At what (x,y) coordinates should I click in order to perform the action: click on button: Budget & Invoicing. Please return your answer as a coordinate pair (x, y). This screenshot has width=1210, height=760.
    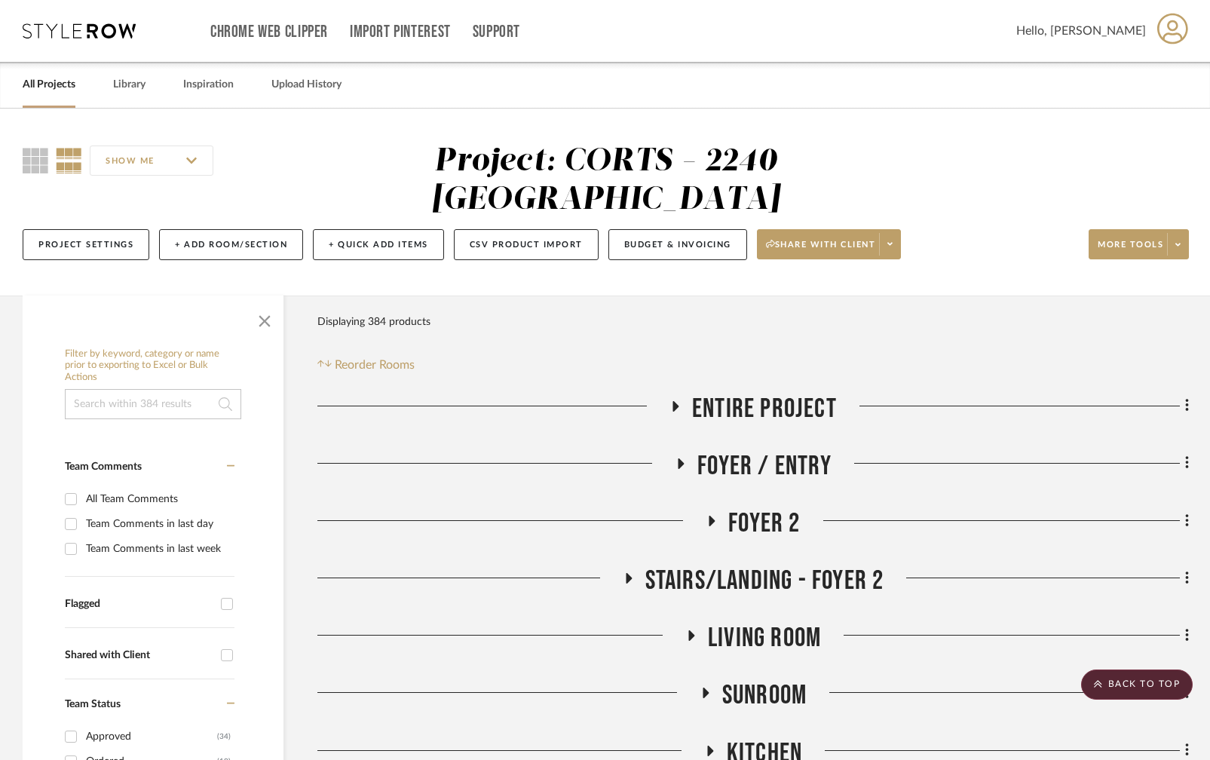
    Looking at the image, I should click on (678, 244).